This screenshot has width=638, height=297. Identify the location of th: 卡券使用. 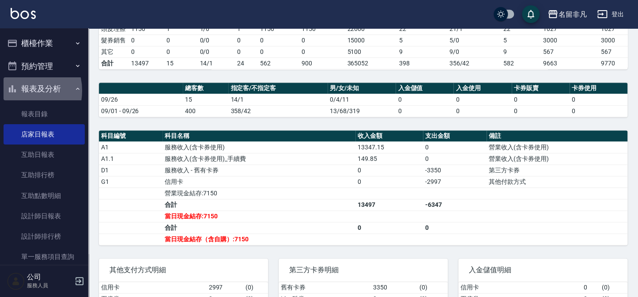
(599, 88).